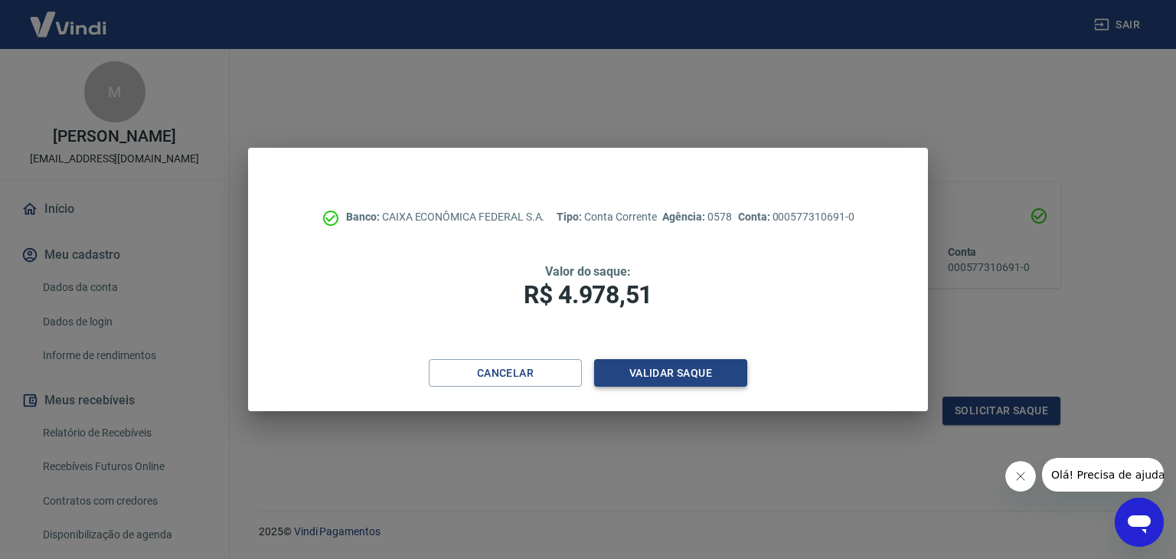 The height and width of the screenshot is (559, 1176). I want to click on button: Cancelar, so click(505, 373).